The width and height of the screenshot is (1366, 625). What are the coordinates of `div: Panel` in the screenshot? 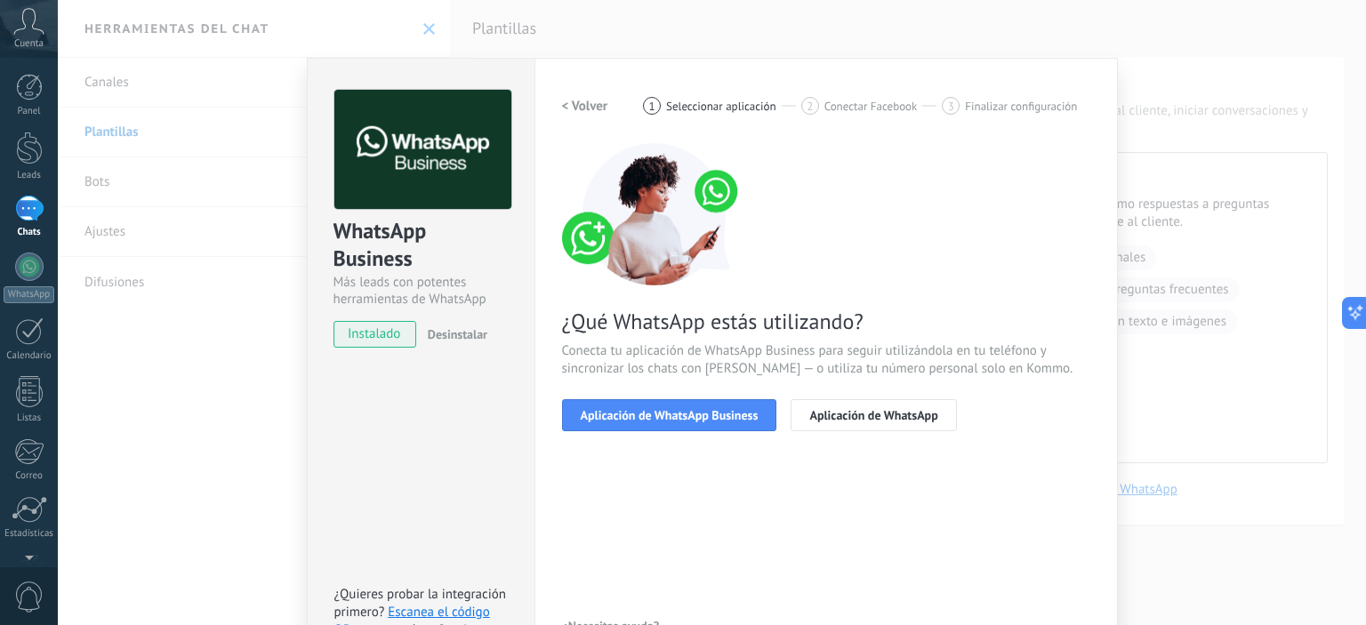 It's located at (29, 111).